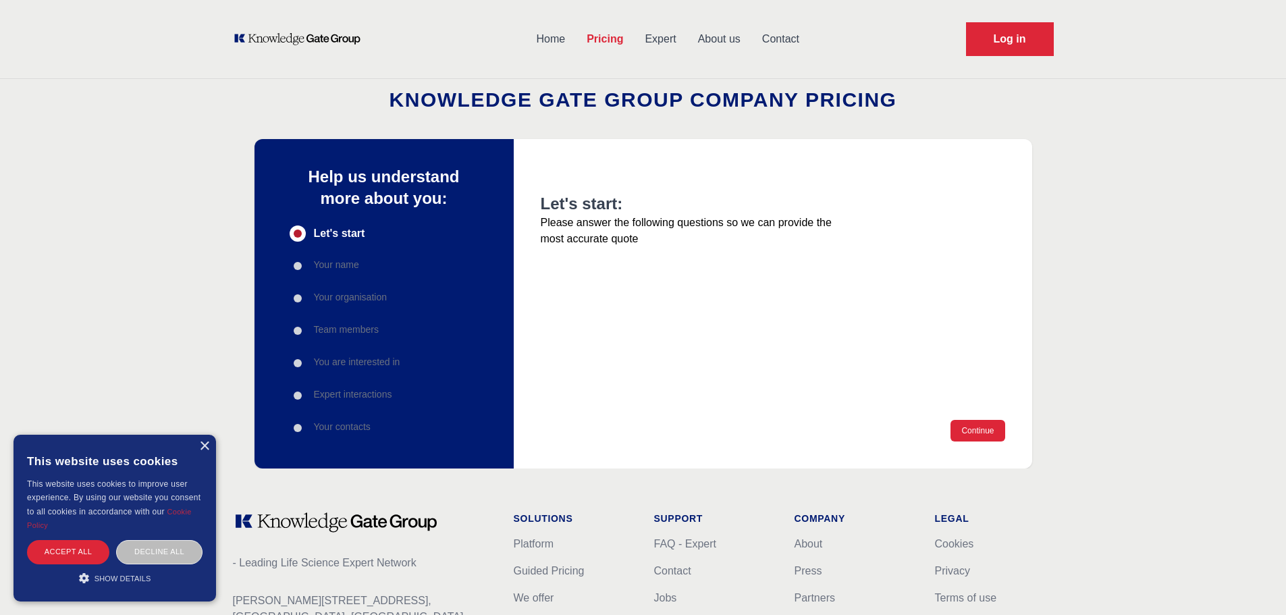  What do you see at coordinates (113, 498) in the screenshot?
I see `span: This website uses cookies to improve user experience. By using our website you consent to all coo...` at bounding box center [113, 498].